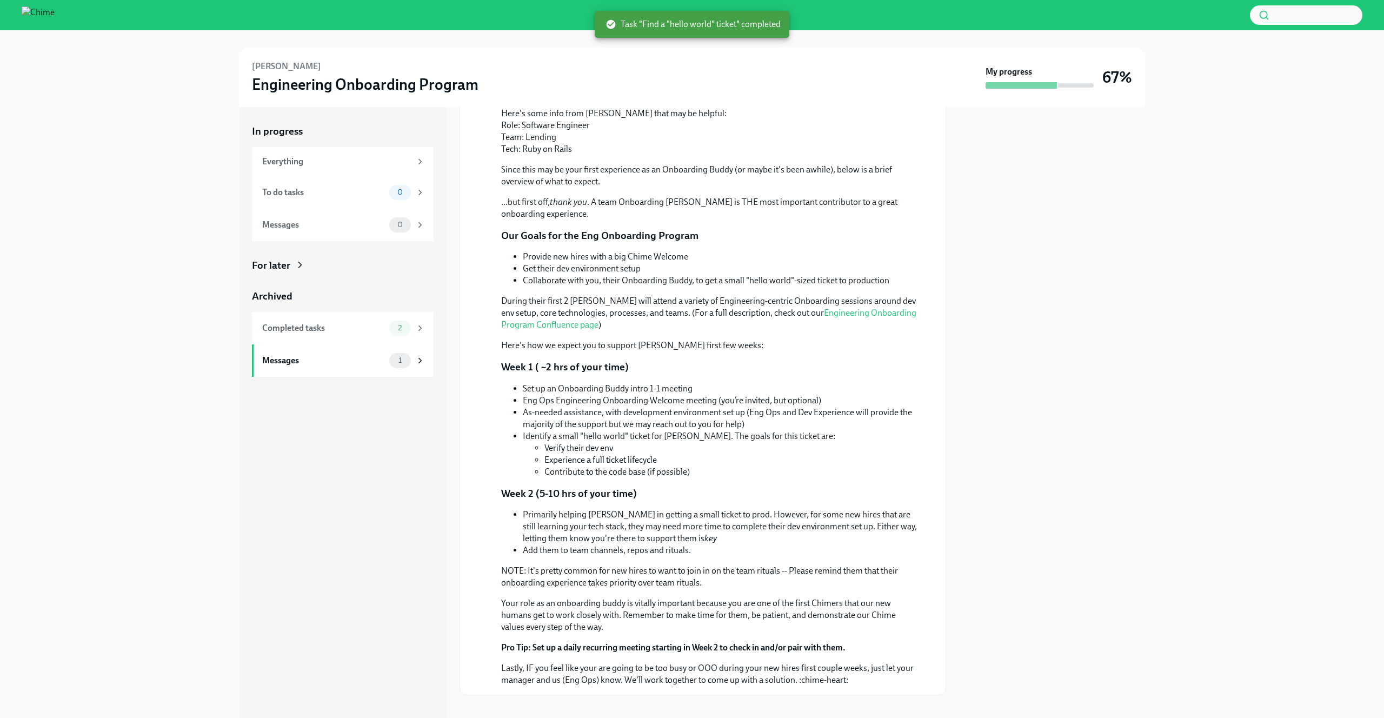  Describe the element at coordinates (732, 460) in the screenshot. I see `li: Experience a full ticket lifecycle` at that location.